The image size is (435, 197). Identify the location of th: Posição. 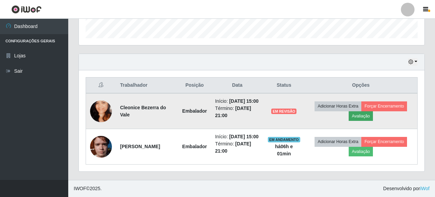
(194, 85).